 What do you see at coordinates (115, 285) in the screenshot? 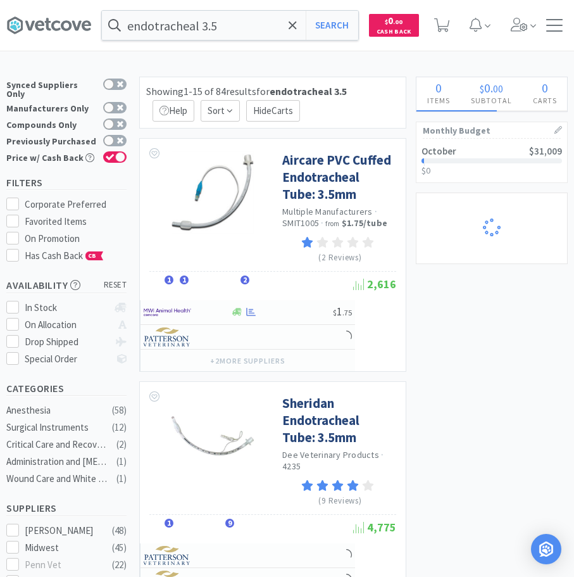
I see `span: reset` at bounding box center [115, 285].